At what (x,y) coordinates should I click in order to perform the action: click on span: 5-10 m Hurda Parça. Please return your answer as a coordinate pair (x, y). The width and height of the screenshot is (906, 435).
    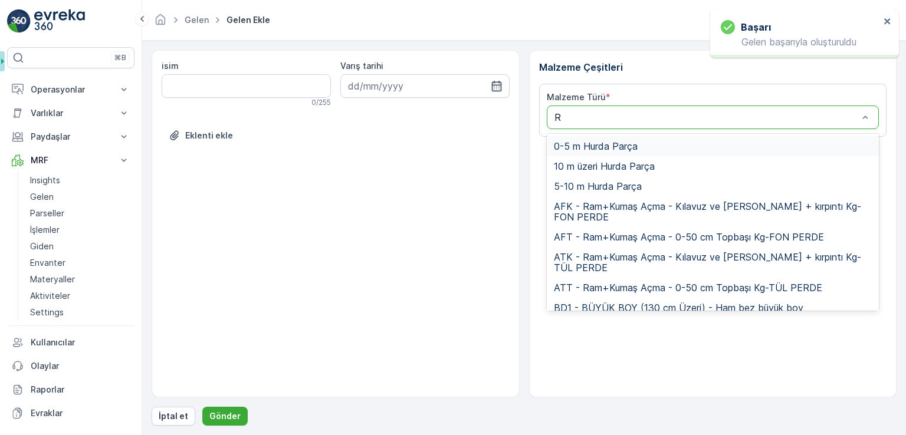
    Looking at the image, I should click on (598, 186).